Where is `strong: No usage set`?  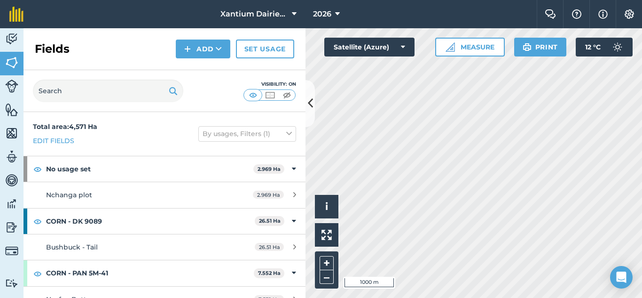
strong: No usage set is located at coordinates (150, 169).